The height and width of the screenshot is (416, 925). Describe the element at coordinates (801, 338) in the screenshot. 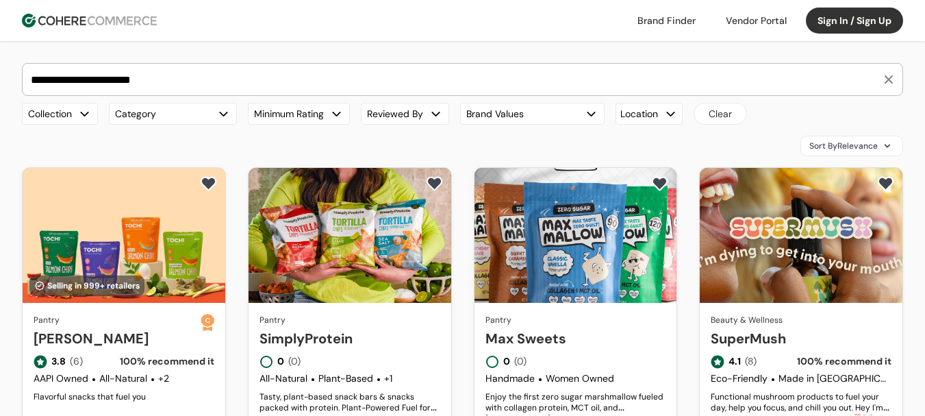

I see `a: SuperMush` at that location.